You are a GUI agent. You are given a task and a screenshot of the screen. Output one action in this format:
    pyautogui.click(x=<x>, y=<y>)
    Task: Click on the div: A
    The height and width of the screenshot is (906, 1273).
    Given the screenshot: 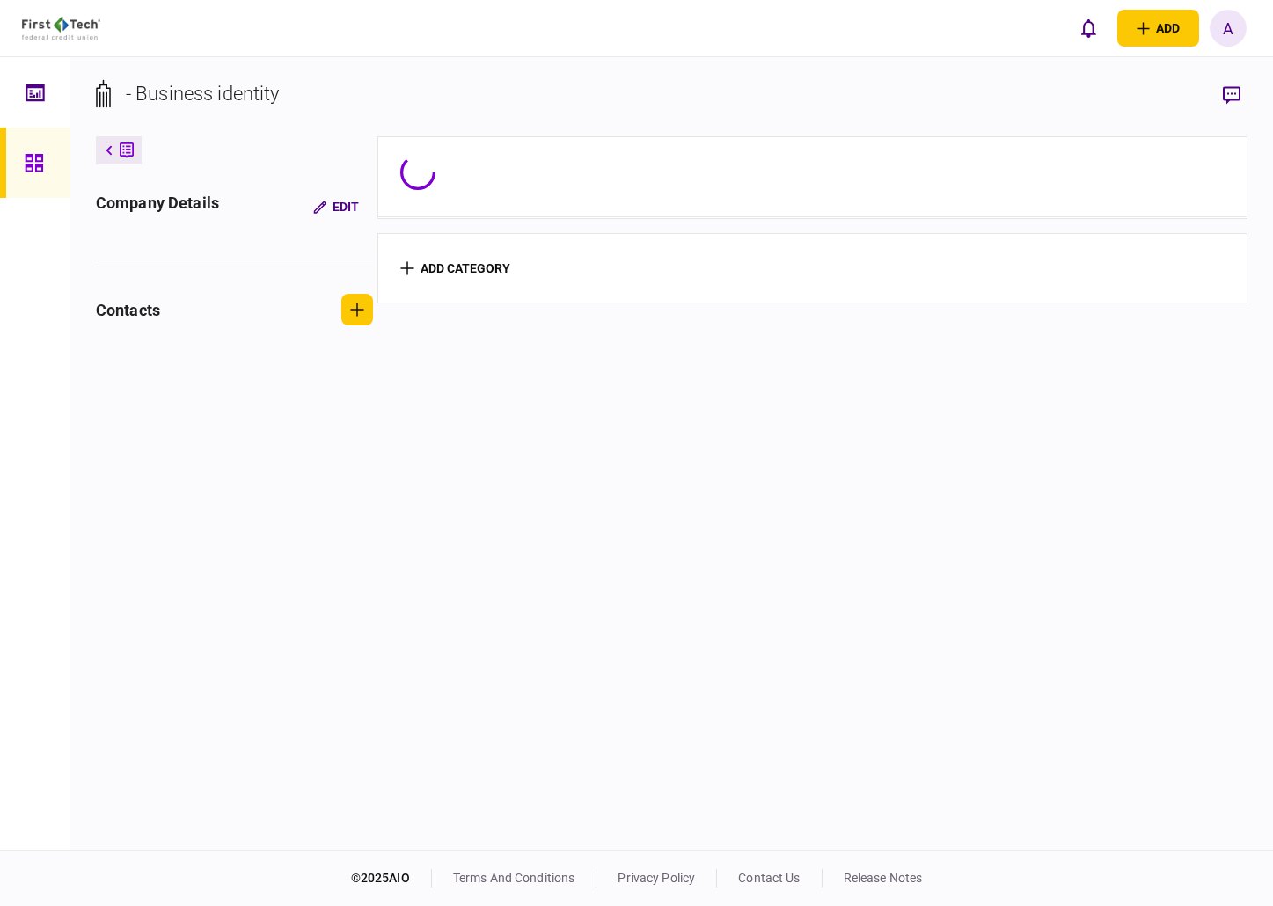 What is the action you would take?
    pyautogui.click(x=1228, y=28)
    